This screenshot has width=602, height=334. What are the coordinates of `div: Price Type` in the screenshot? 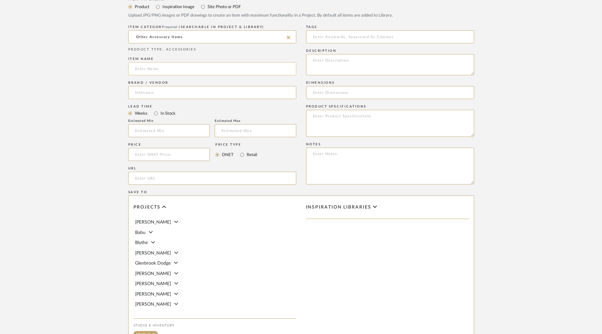 It's located at (236, 145).